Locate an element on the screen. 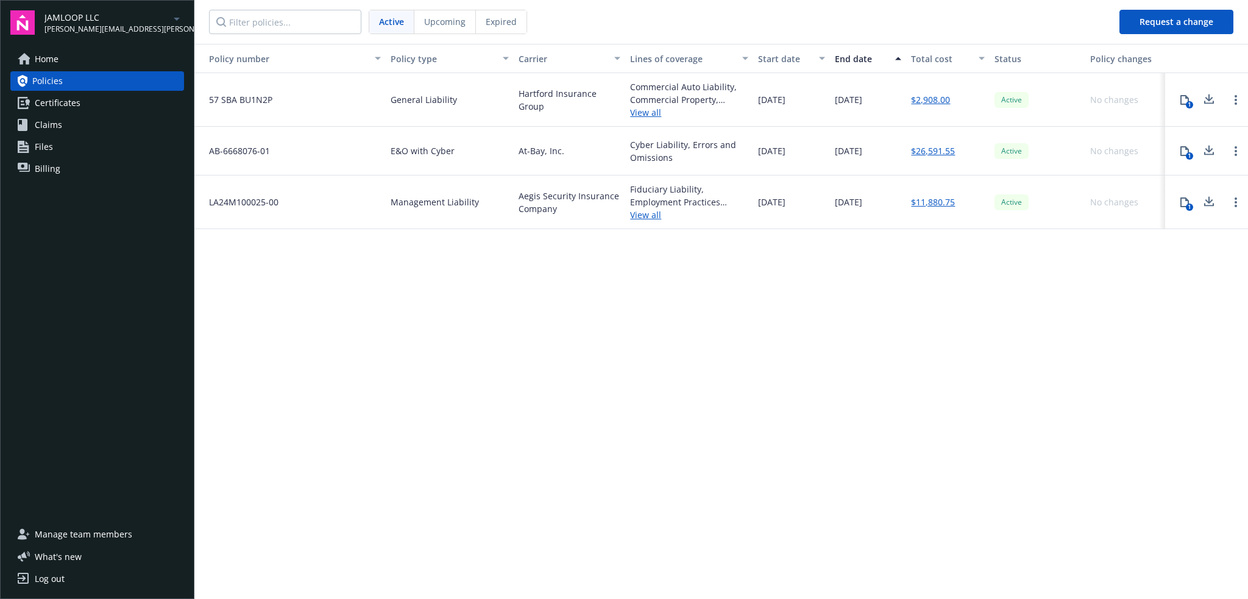  button: Lines of coverage is located at coordinates (689, 59).